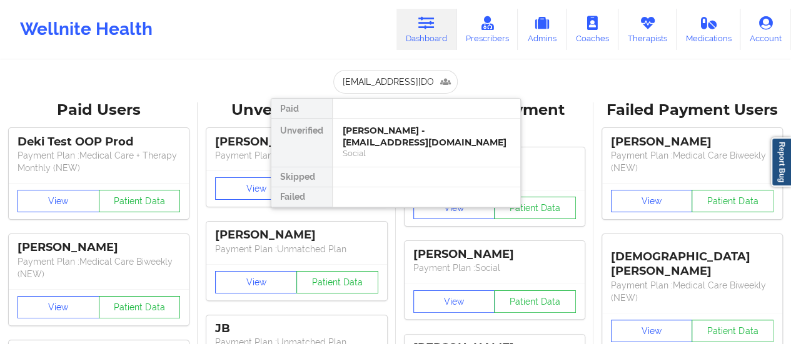 The width and height of the screenshot is (791, 344). I want to click on div: Skipped, so click(301, 177).